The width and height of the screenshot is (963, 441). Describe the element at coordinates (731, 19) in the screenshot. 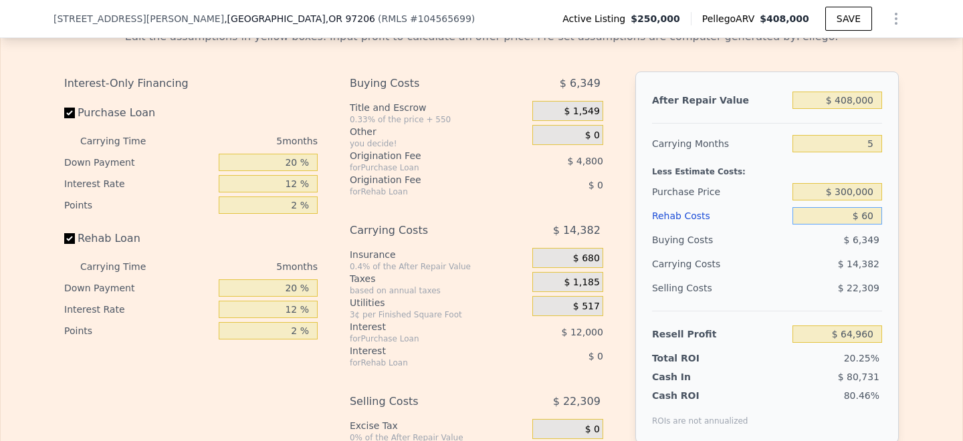

I see `span: Pellego ARV` at that location.